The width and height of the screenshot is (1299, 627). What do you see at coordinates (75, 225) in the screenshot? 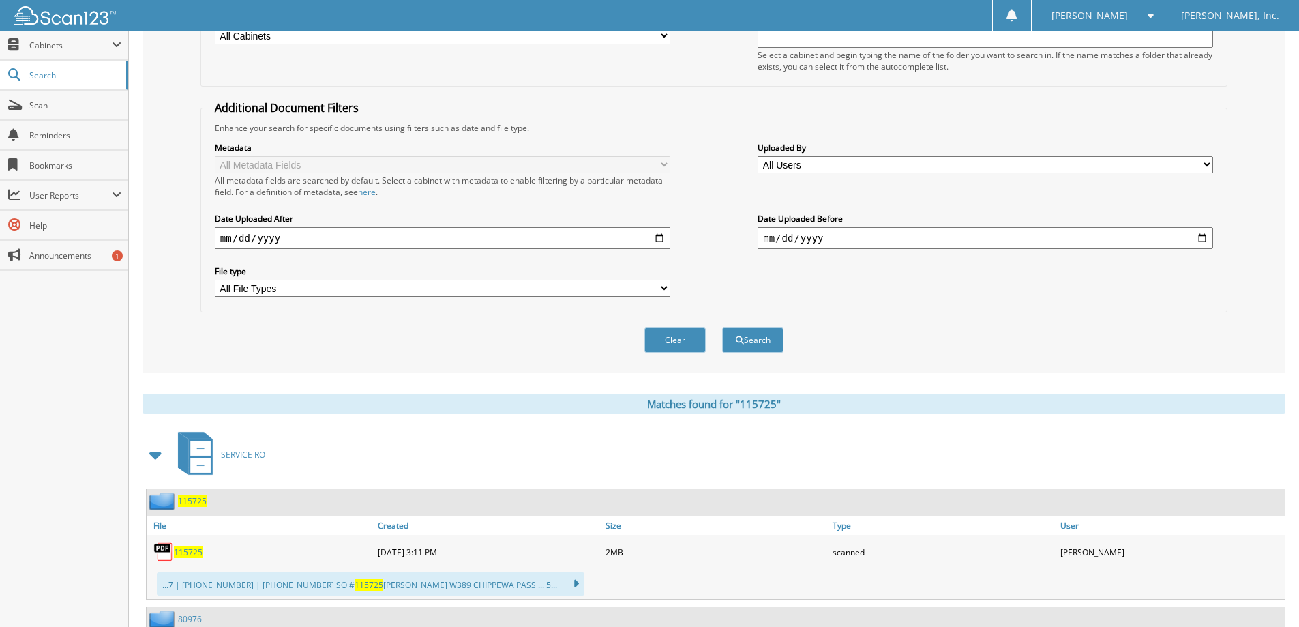
I see `span: Help` at bounding box center [75, 225].